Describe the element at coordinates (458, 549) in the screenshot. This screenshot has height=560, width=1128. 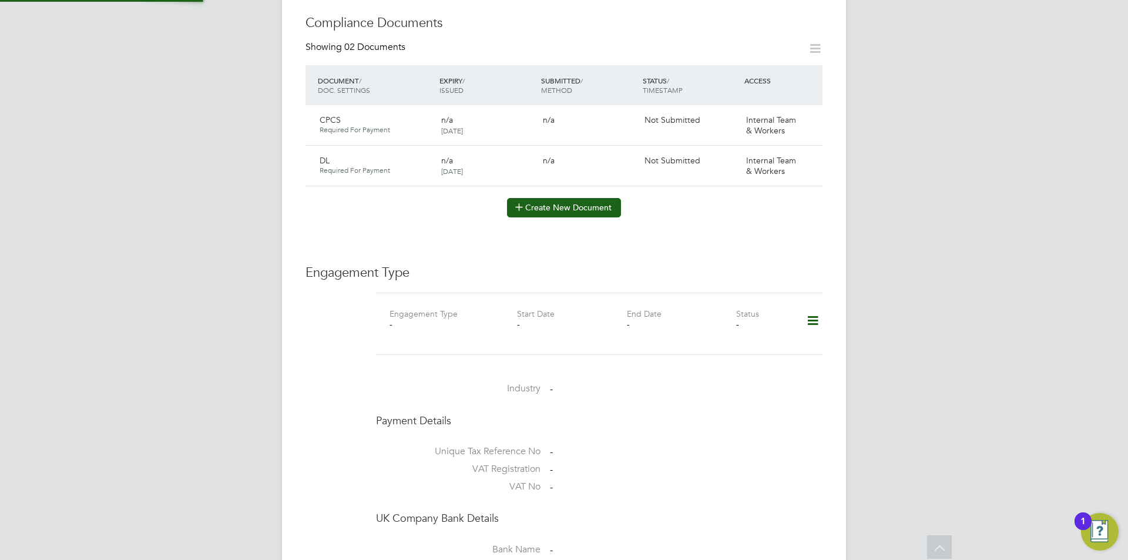
I see `label: Bank Name` at that location.